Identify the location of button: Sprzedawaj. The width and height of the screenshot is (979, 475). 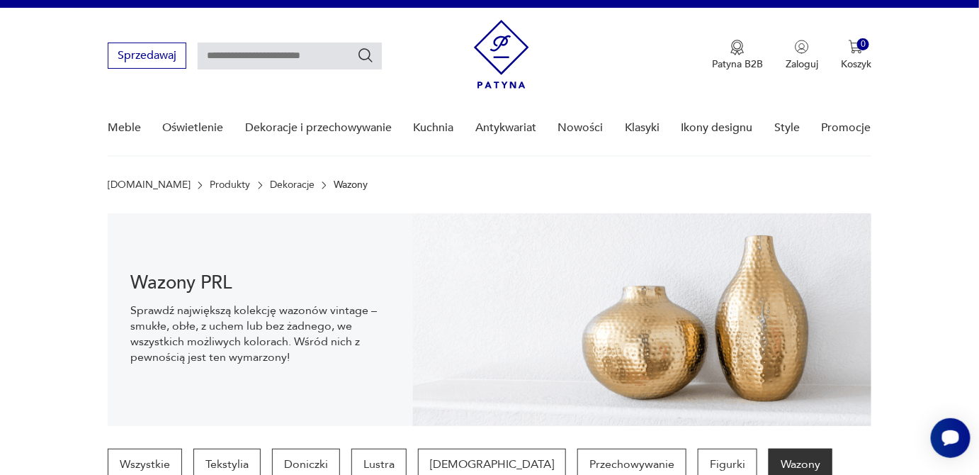
(147, 55).